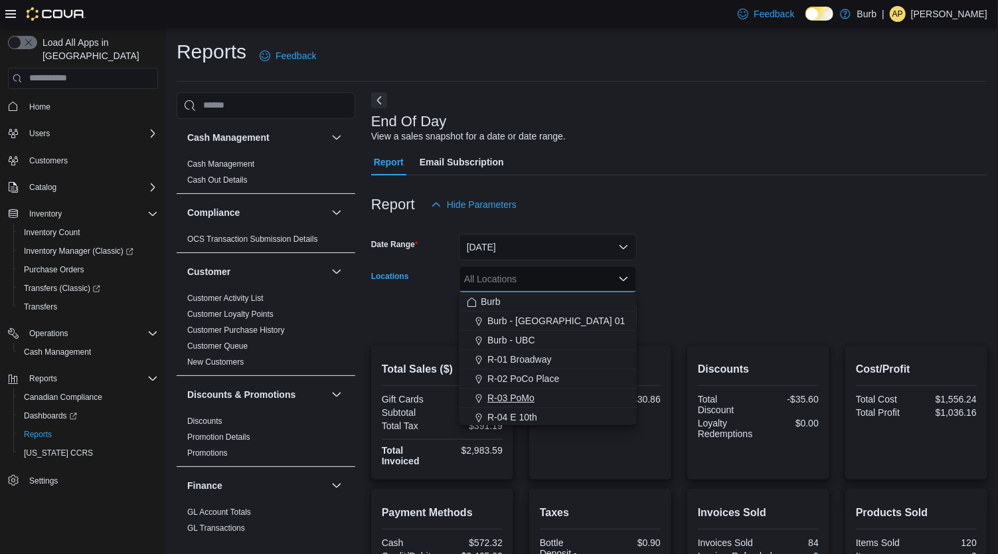 The height and width of the screenshot is (554, 998). I want to click on span: Email Subscription, so click(461, 162).